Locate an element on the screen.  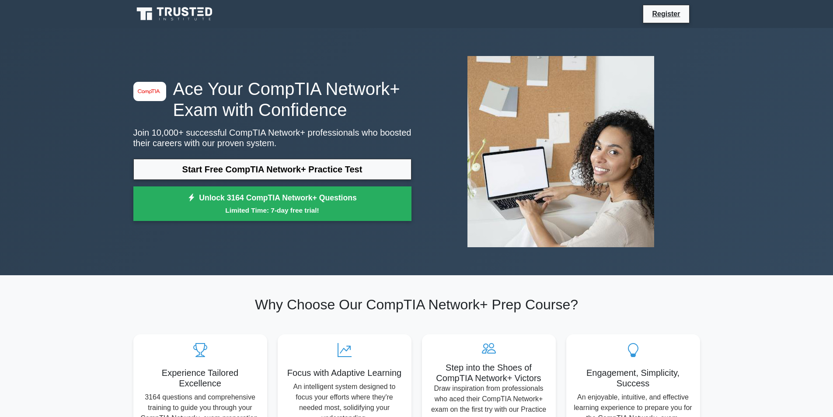
a: Register is located at coordinates (666, 14).